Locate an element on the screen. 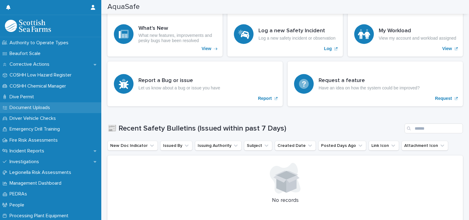  p: Investigations is located at coordinates (25, 162).